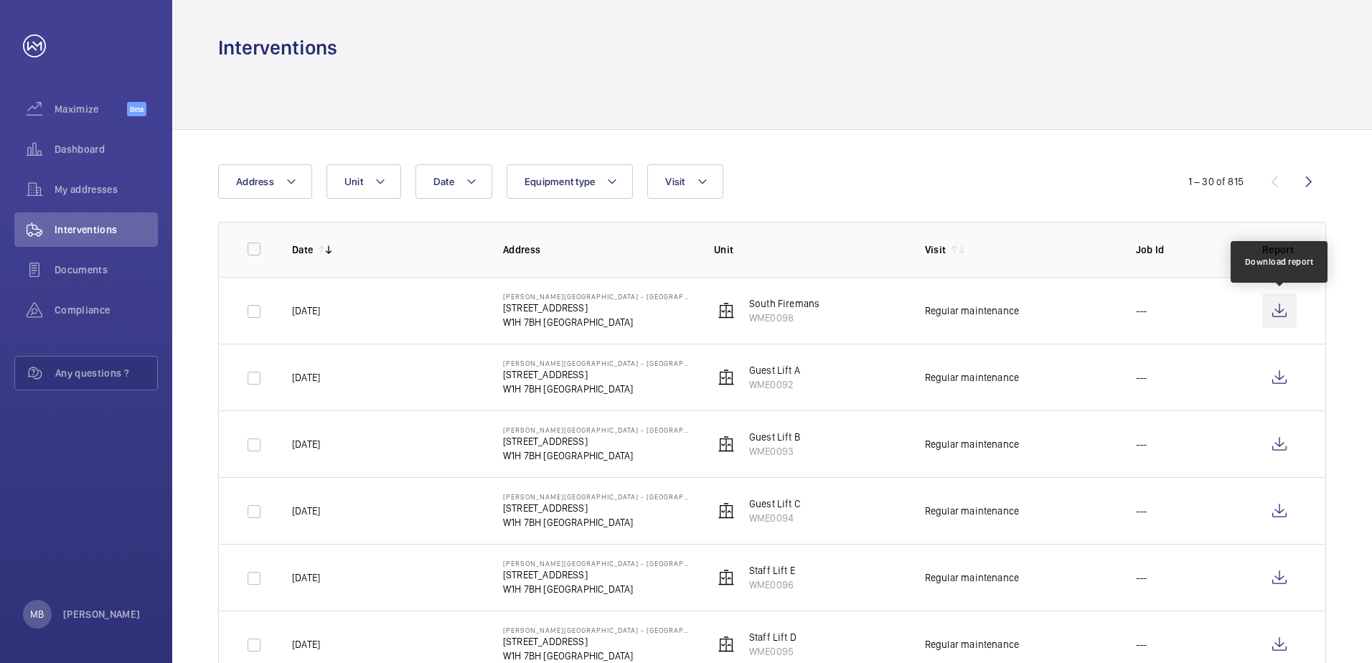 The image size is (1372, 663). I want to click on p: WME0093, so click(774, 451).